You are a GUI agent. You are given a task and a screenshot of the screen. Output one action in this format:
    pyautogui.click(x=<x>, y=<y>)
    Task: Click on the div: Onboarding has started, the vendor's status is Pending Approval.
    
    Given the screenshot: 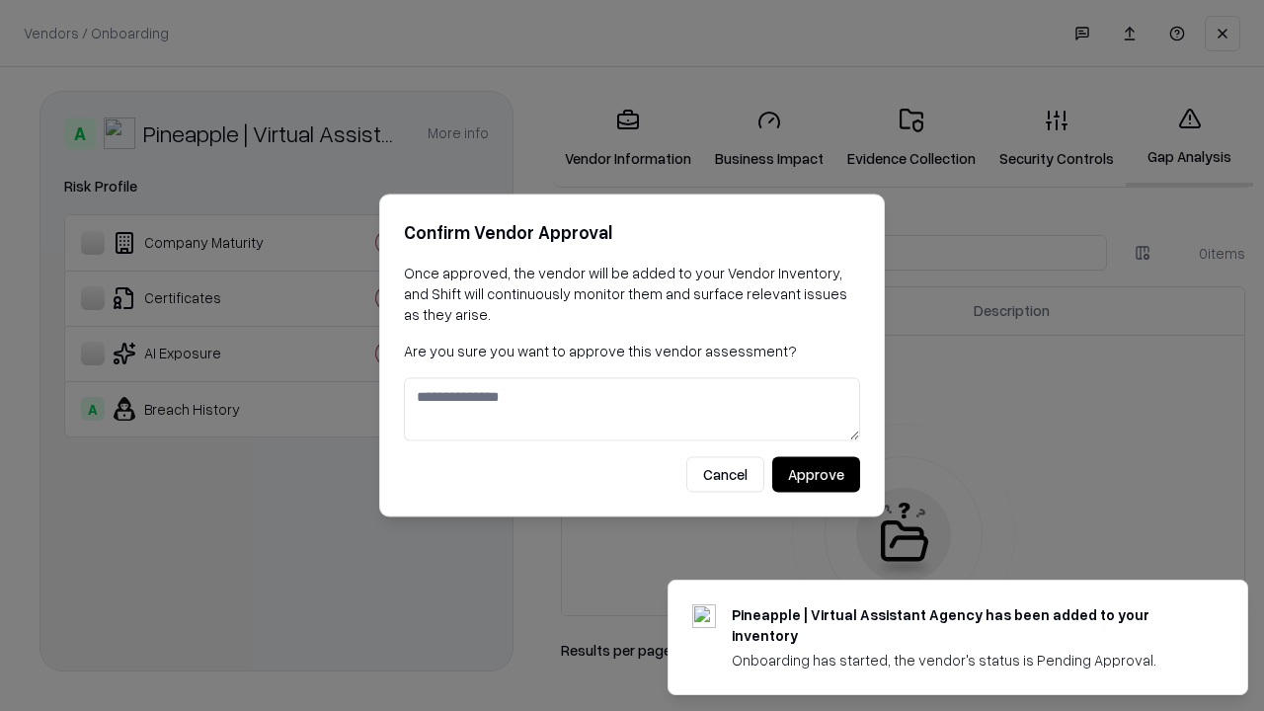 What is the action you would take?
    pyautogui.click(x=966, y=660)
    